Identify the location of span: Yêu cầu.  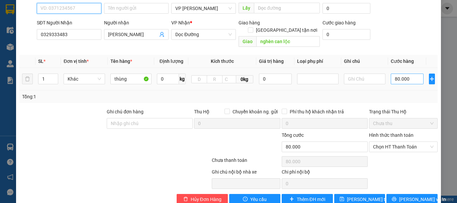
(258, 199).